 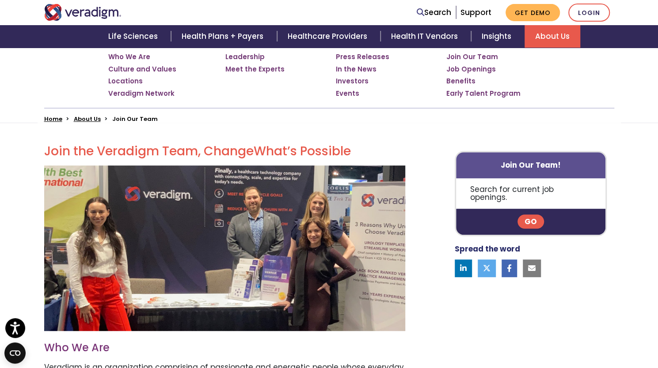 I want to click on a: Events, so click(x=347, y=94).